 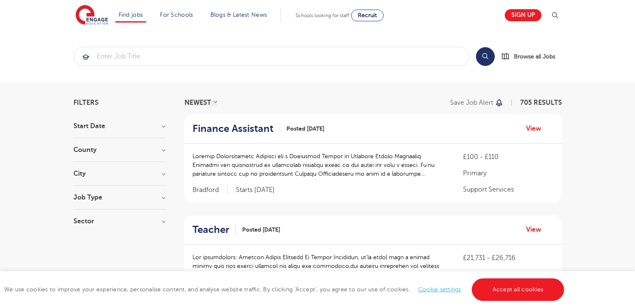 What do you see at coordinates (518, 290) in the screenshot?
I see `a: Accept all cookies` at bounding box center [518, 290].